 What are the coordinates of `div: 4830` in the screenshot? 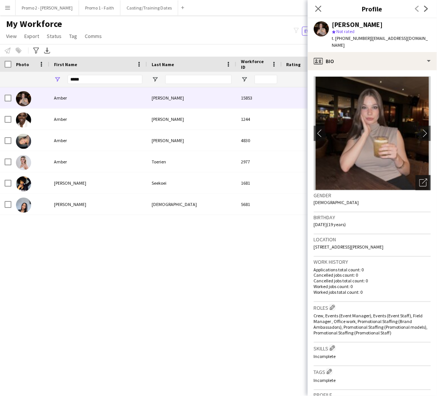 It's located at (259, 140).